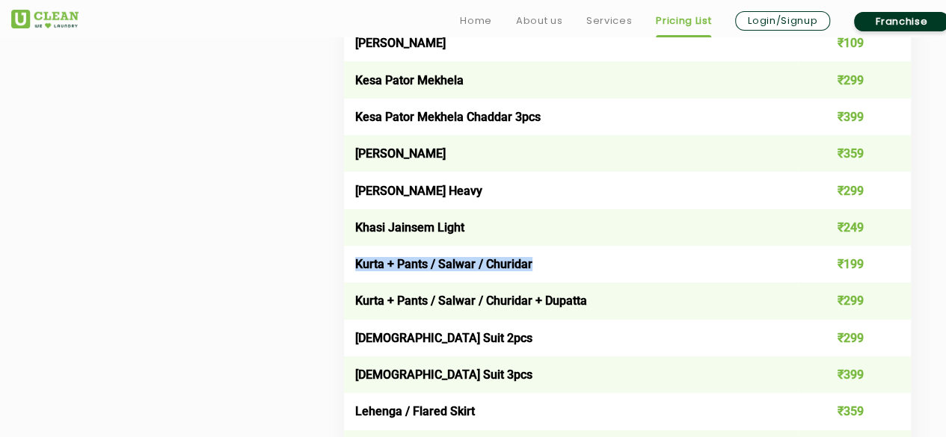 The image size is (946, 437). What do you see at coordinates (571, 79) in the screenshot?
I see `td: Kesa Pator Mekhela` at bounding box center [571, 79].